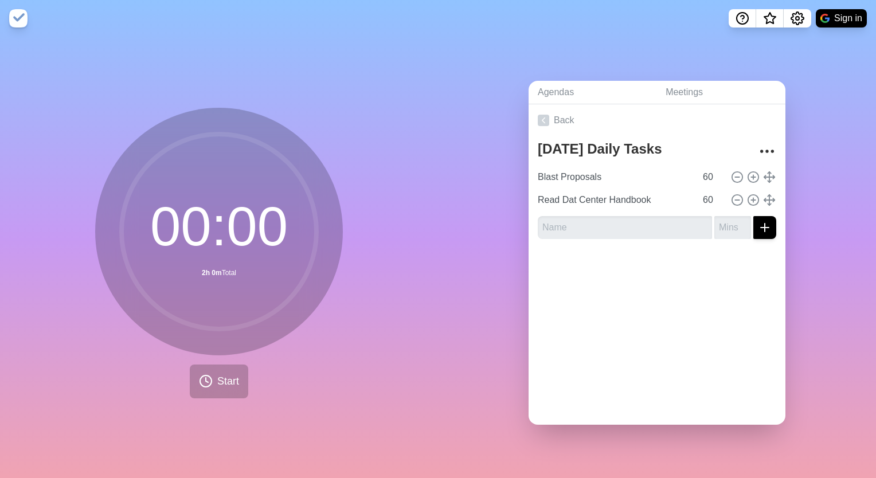 This screenshot has width=876, height=478. I want to click on button: What’s new, so click(770, 18).